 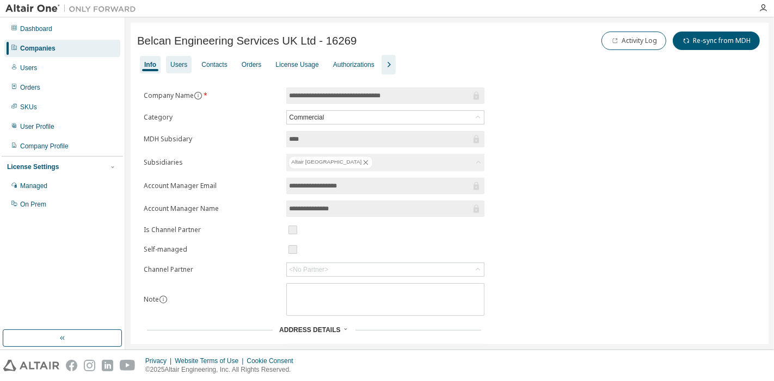 What do you see at coordinates (212, 230) in the screenshot?
I see `label: Is Channel Partner` at bounding box center [212, 230].